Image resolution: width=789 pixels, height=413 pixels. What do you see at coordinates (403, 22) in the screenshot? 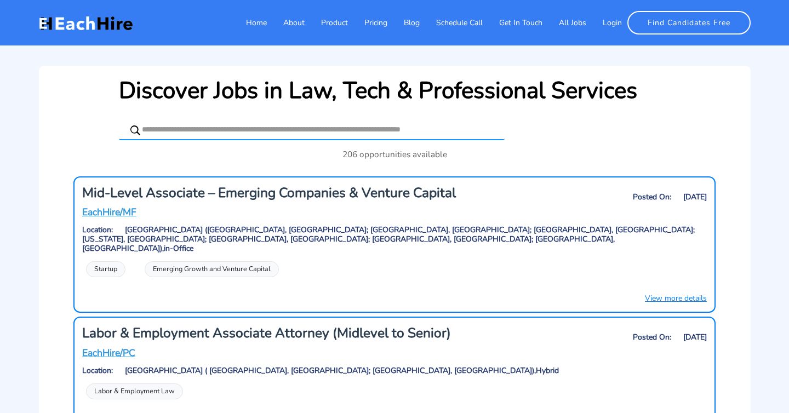
I see `a: Blog` at bounding box center [403, 22].